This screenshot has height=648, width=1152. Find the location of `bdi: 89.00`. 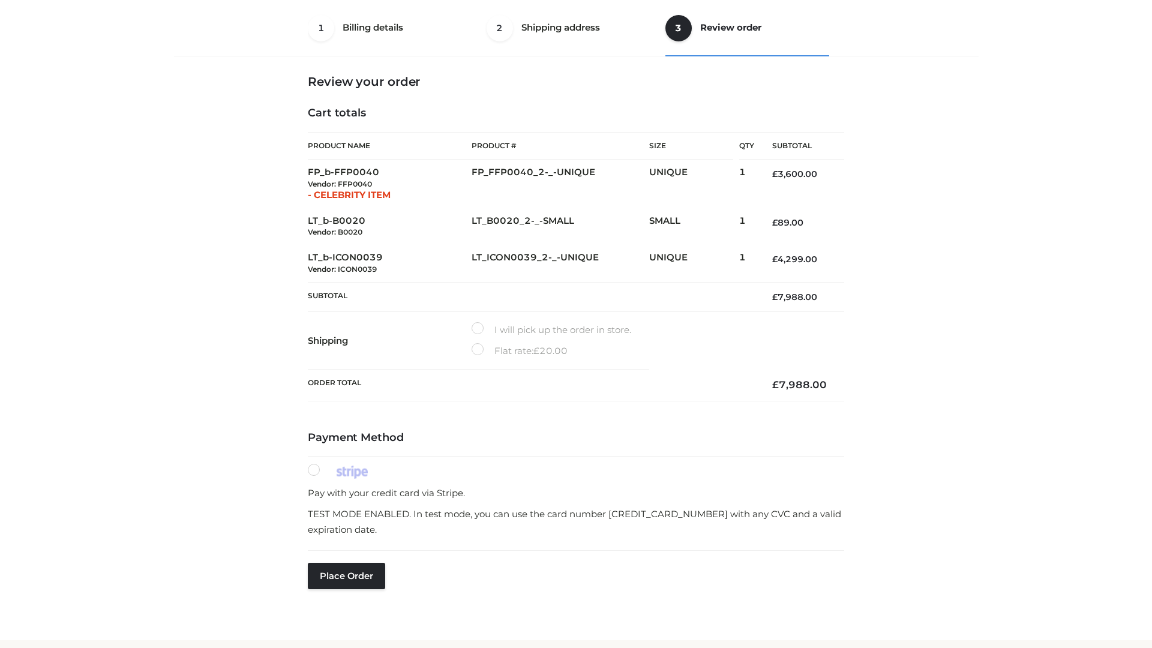

bdi: 89.00 is located at coordinates (787, 223).